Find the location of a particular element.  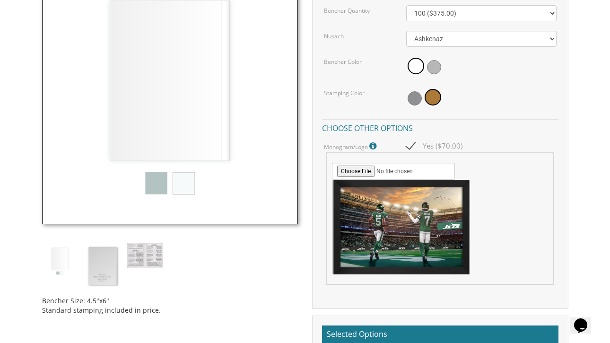

img: ncsy-02.jpg is located at coordinates (102, 266).